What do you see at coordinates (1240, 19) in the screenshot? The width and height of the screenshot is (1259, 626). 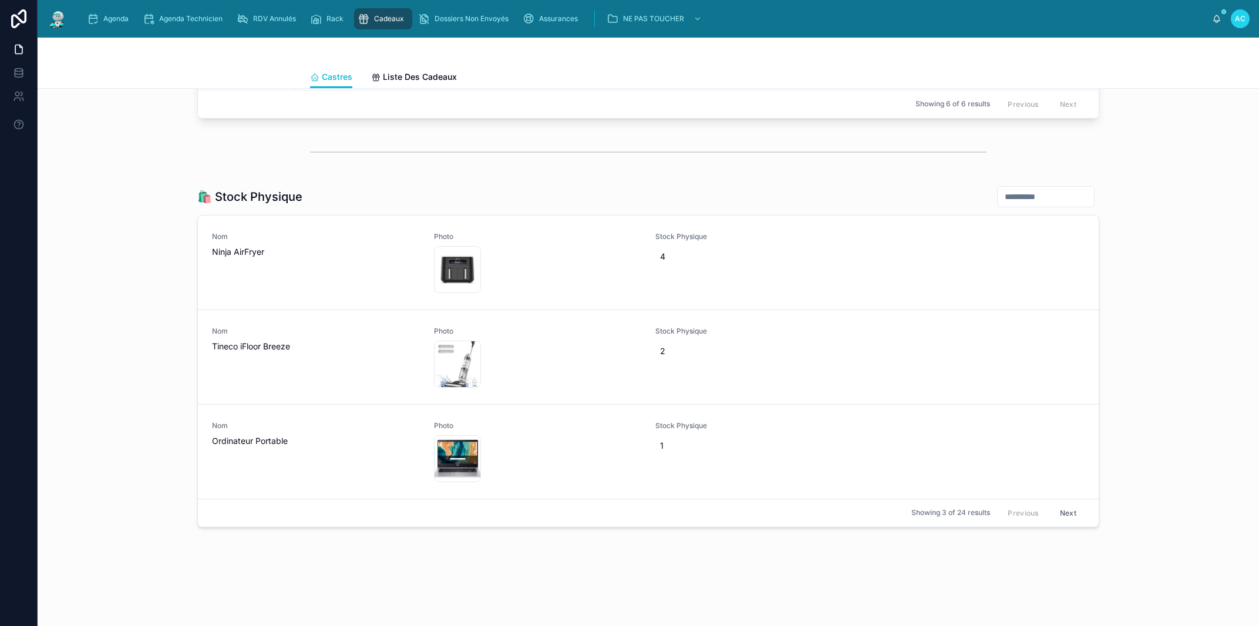 I see `span: AC` at bounding box center [1240, 19].